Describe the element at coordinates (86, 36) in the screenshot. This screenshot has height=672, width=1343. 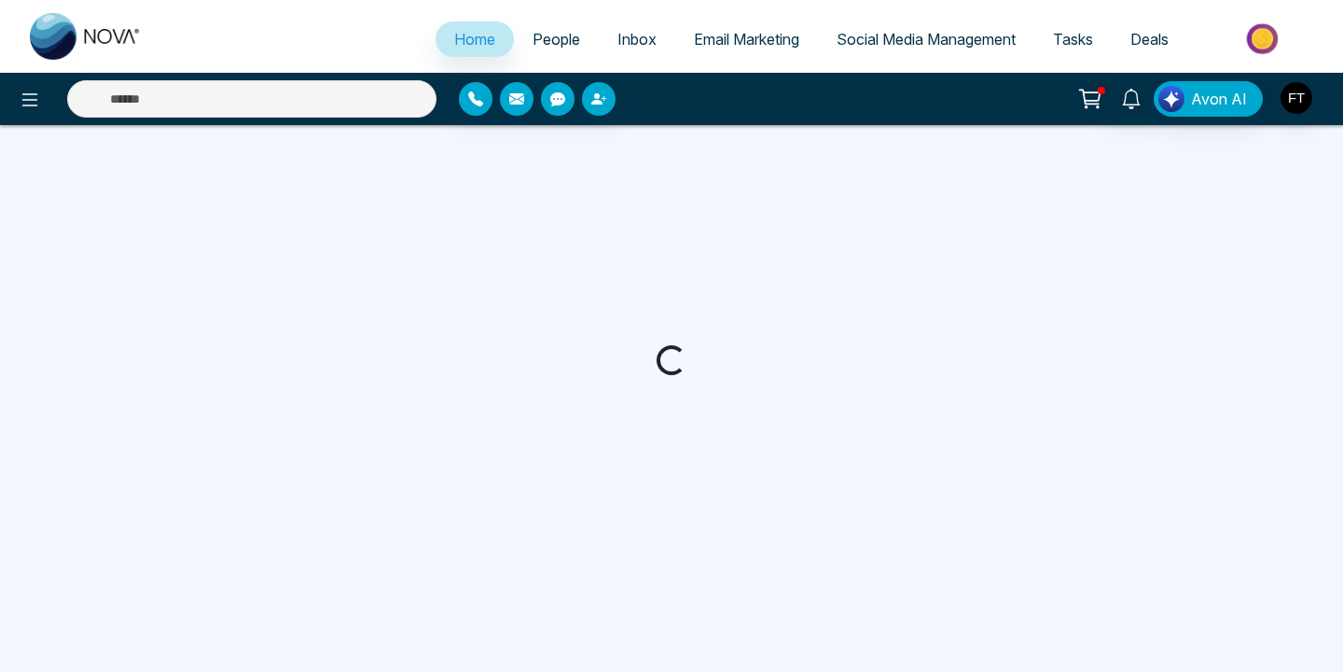
I see `img: Nova CRM Logo` at that location.